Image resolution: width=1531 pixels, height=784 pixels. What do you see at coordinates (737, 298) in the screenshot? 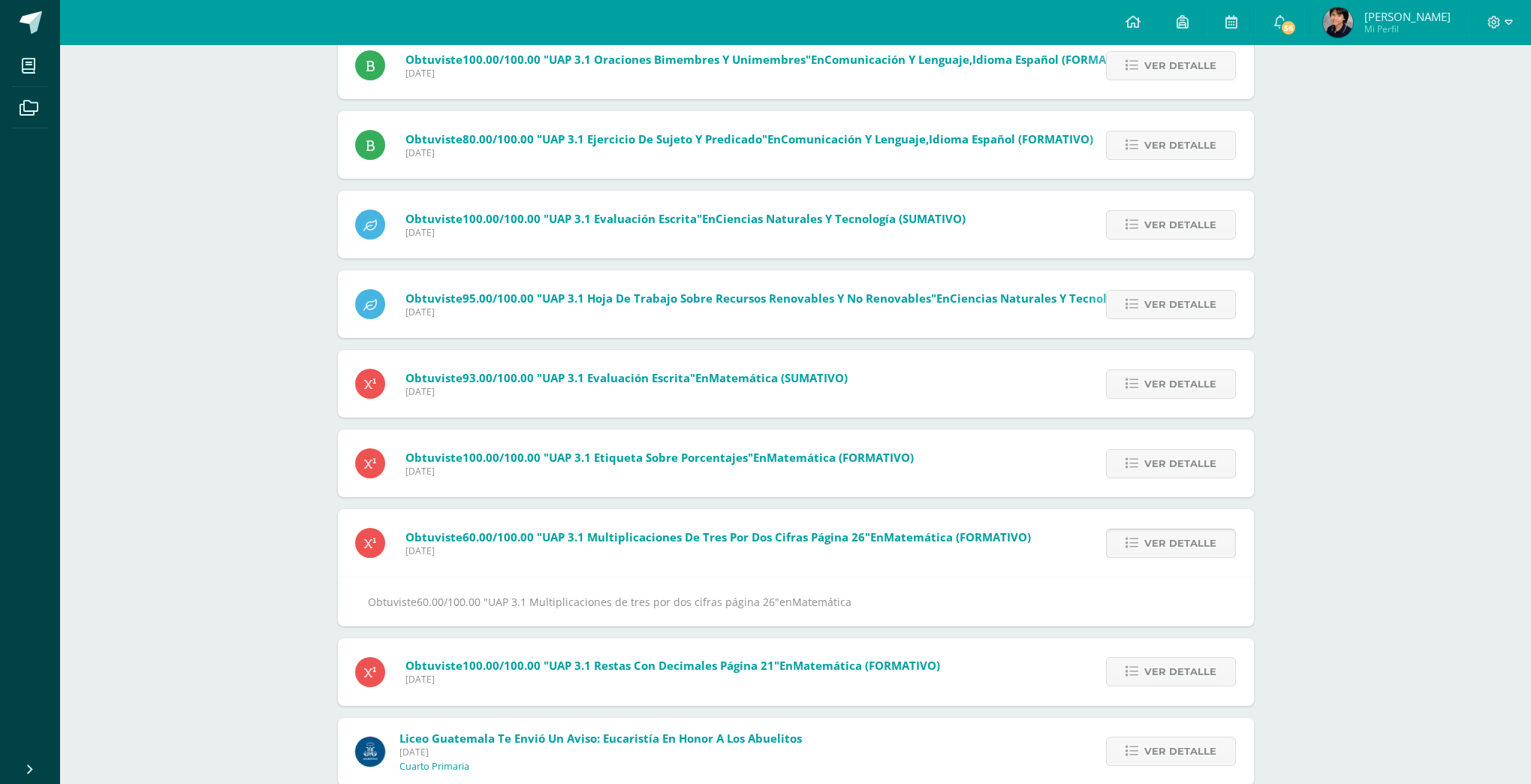
I see `span: "UAP 3.1 Hoja de trabajo sobre recursos renovables y no renovables"` at bounding box center [737, 298].